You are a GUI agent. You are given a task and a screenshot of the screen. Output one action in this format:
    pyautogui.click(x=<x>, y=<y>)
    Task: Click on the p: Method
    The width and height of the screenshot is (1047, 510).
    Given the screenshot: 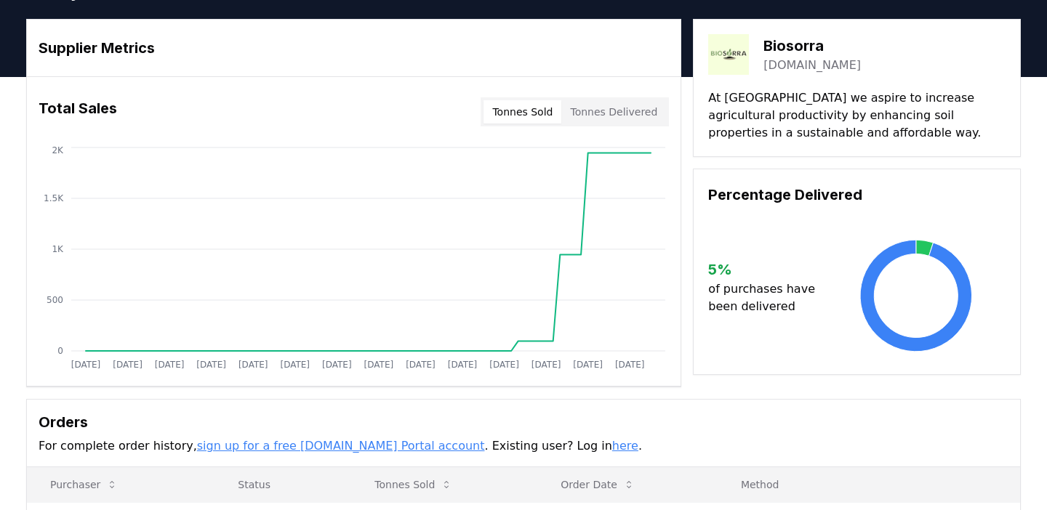 What is the action you would take?
    pyautogui.click(x=869, y=485)
    